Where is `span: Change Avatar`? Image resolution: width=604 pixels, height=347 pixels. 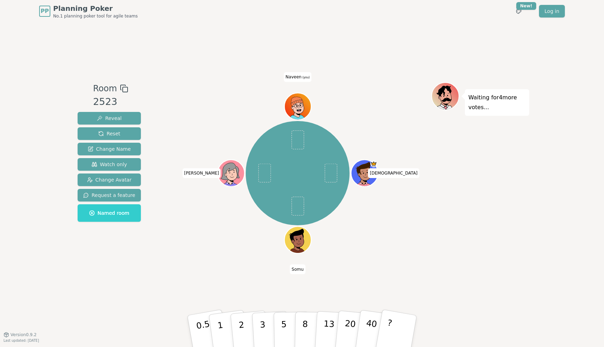
span: Change Avatar is located at coordinates (109, 180).